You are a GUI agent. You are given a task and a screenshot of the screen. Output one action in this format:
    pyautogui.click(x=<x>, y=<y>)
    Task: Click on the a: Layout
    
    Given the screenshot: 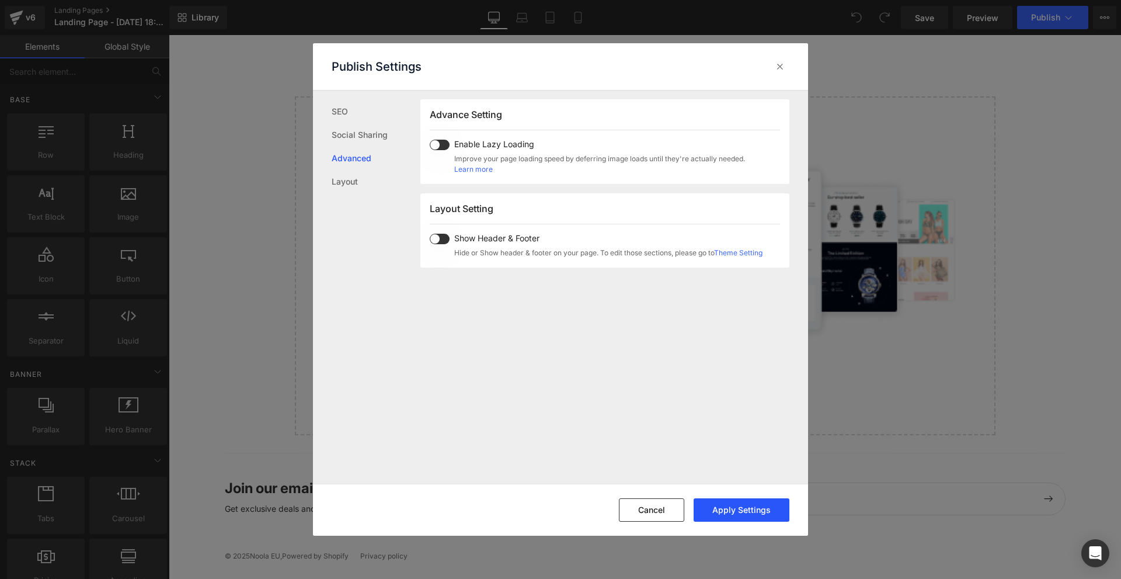 What is the action you would take?
    pyautogui.click(x=376, y=182)
    